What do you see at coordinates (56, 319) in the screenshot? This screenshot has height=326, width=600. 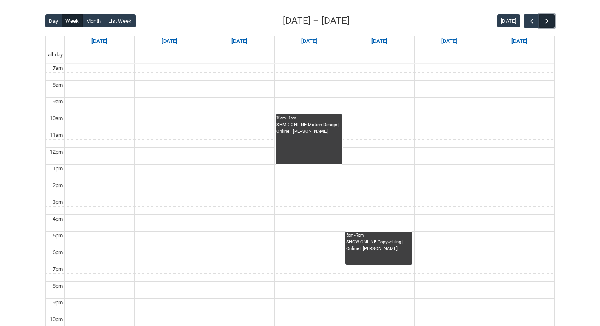 I see `div: 10pm` at bounding box center [56, 319].